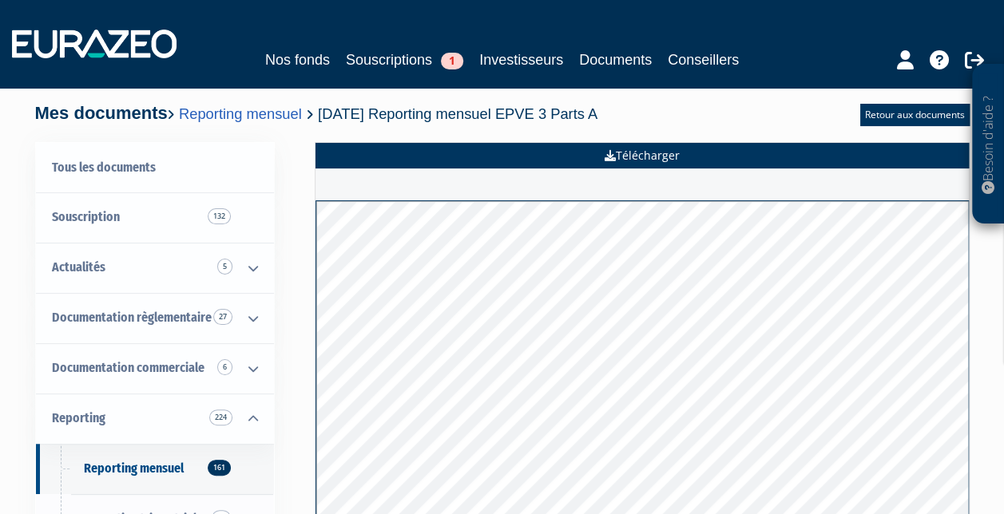 The width and height of the screenshot is (1004, 514). I want to click on p: Besoin d'aide ?, so click(988, 145).